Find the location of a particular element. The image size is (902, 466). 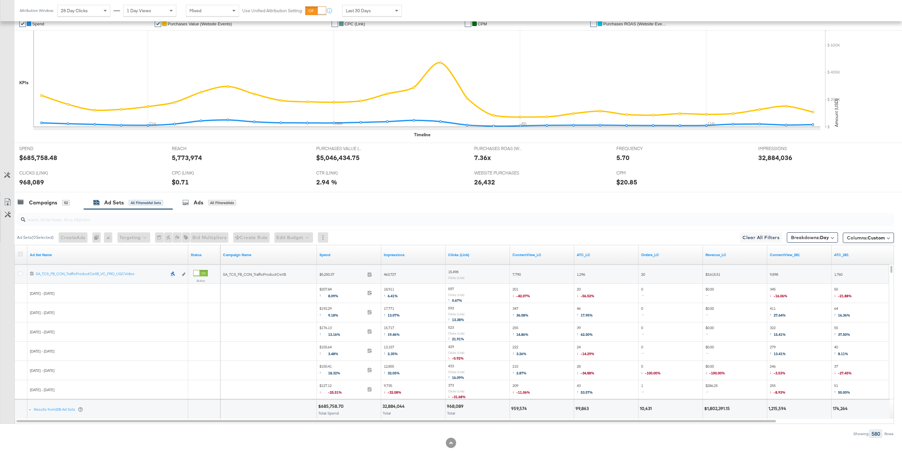

span: 593 is located at coordinates (451, 308).